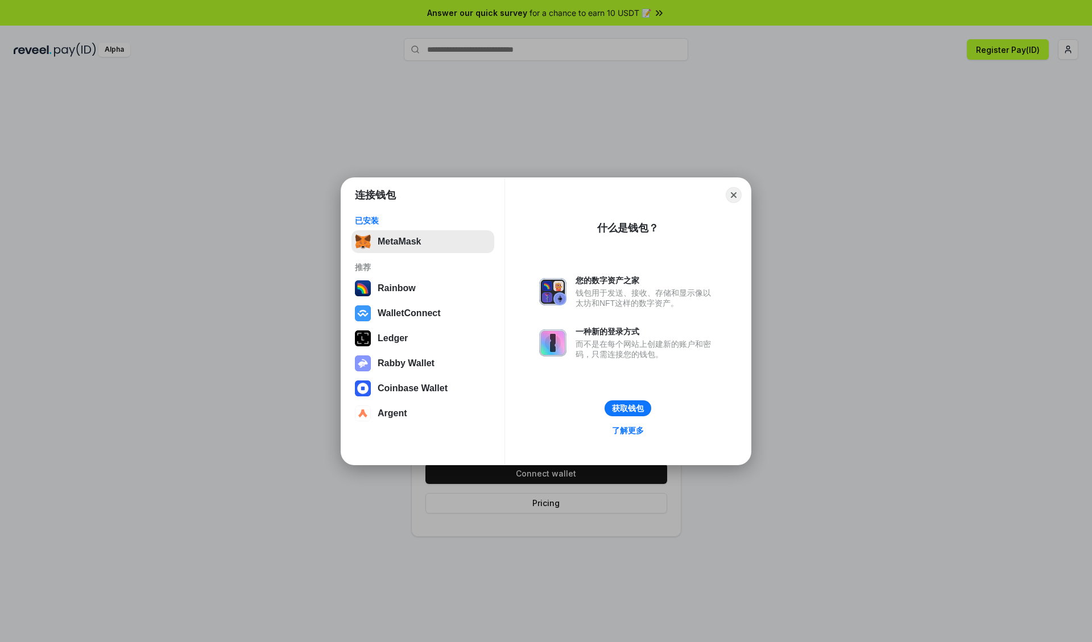 This screenshot has width=1092, height=642. Describe the element at coordinates (412, 388) in the screenshot. I see `div: Coinbase Wallet` at that location.